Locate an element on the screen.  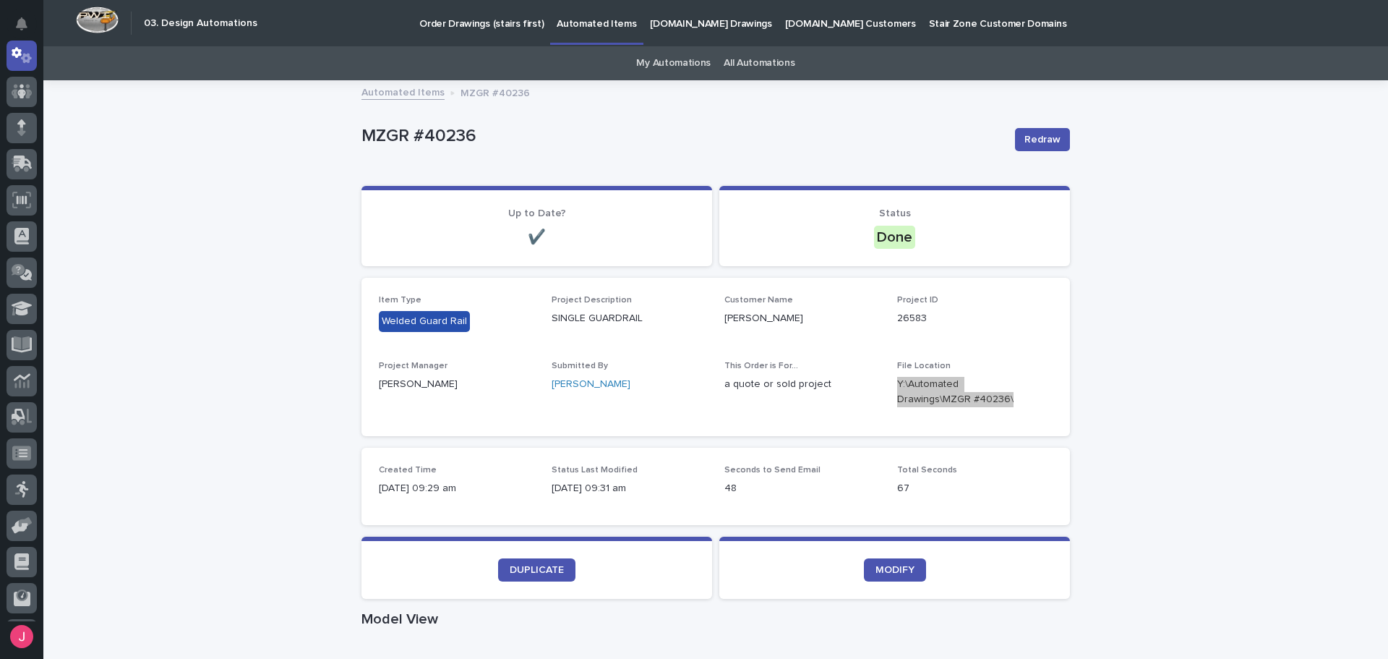
span: Item Type is located at coordinates (400, 300).